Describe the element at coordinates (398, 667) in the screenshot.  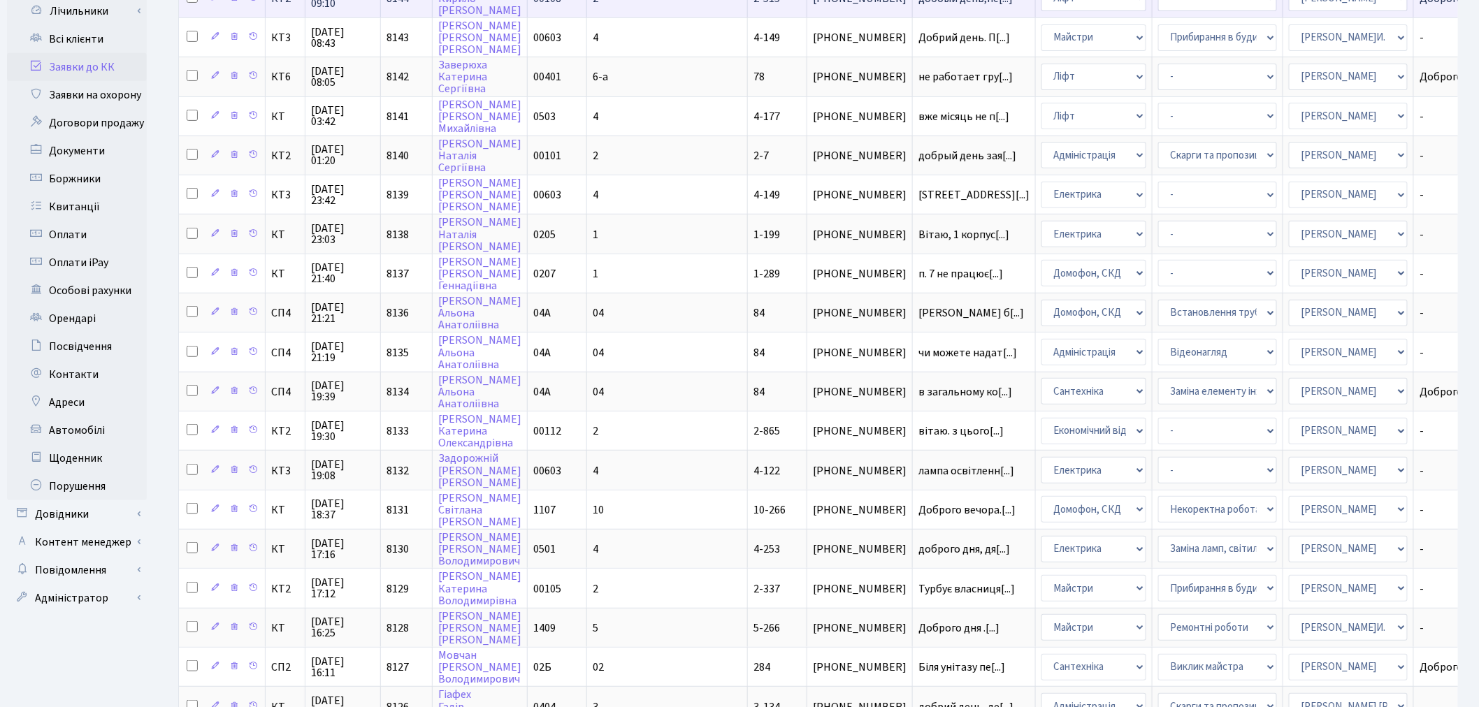
I see `span: 8127` at that location.